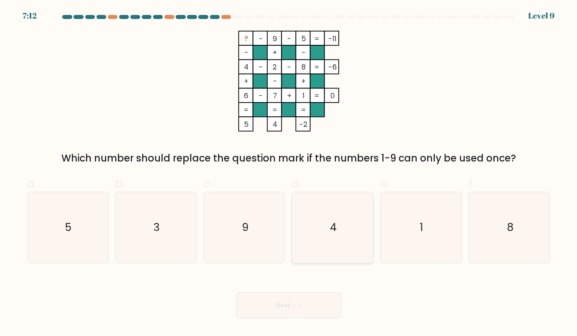 This screenshot has height=336, width=577. Describe the element at coordinates (246, 95) in the screenshot. I see `tspan: 6` at that location.